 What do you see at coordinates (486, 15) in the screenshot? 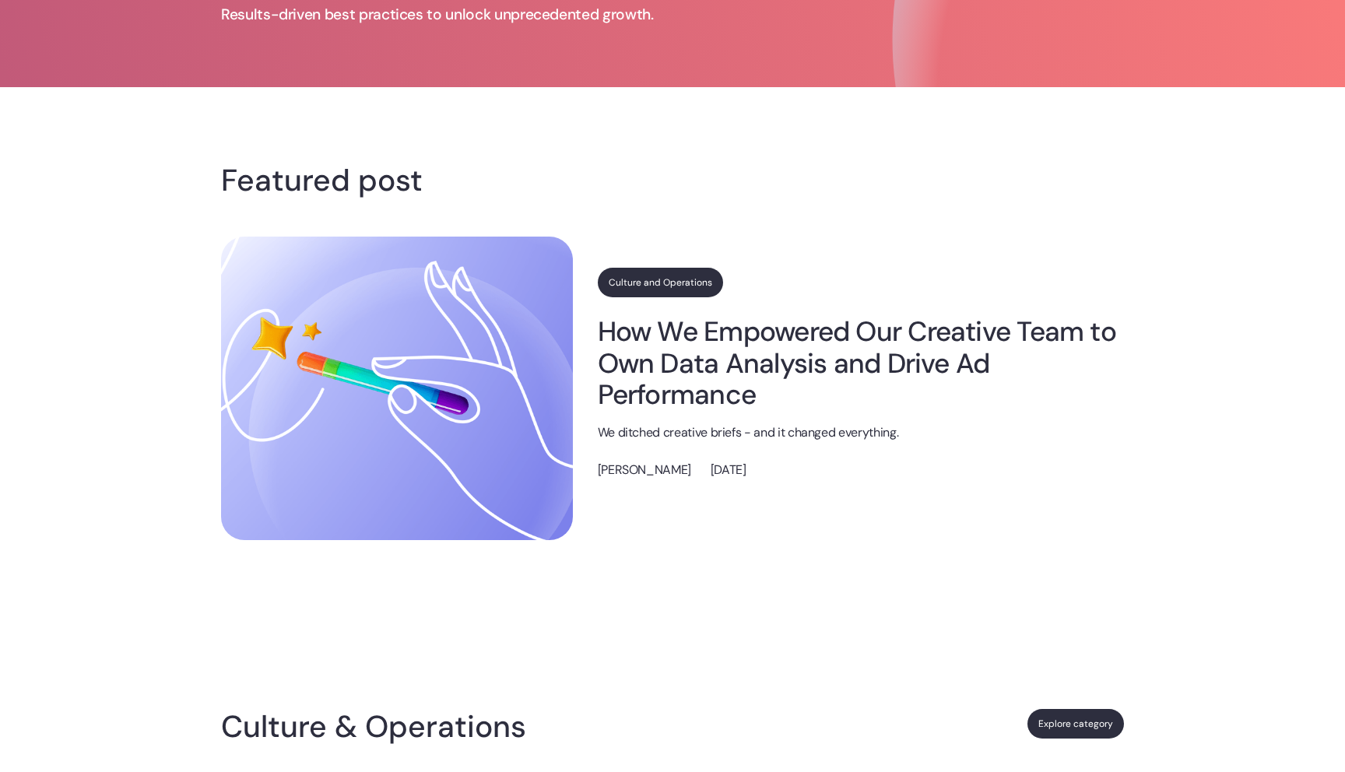
I see `p: Results-driven best practices to unlock unprecedented growth.` at bounding box center [486, 15].